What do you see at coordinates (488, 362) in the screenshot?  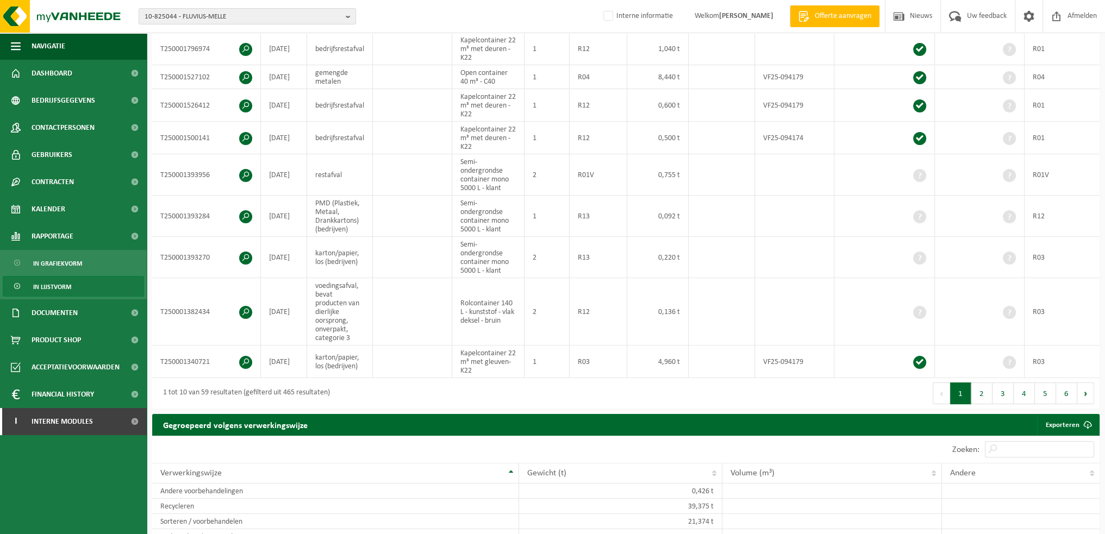 I see `td: Kapelcontainer 22 m³ met gleuven- K22` at bounding box center [488, 362].